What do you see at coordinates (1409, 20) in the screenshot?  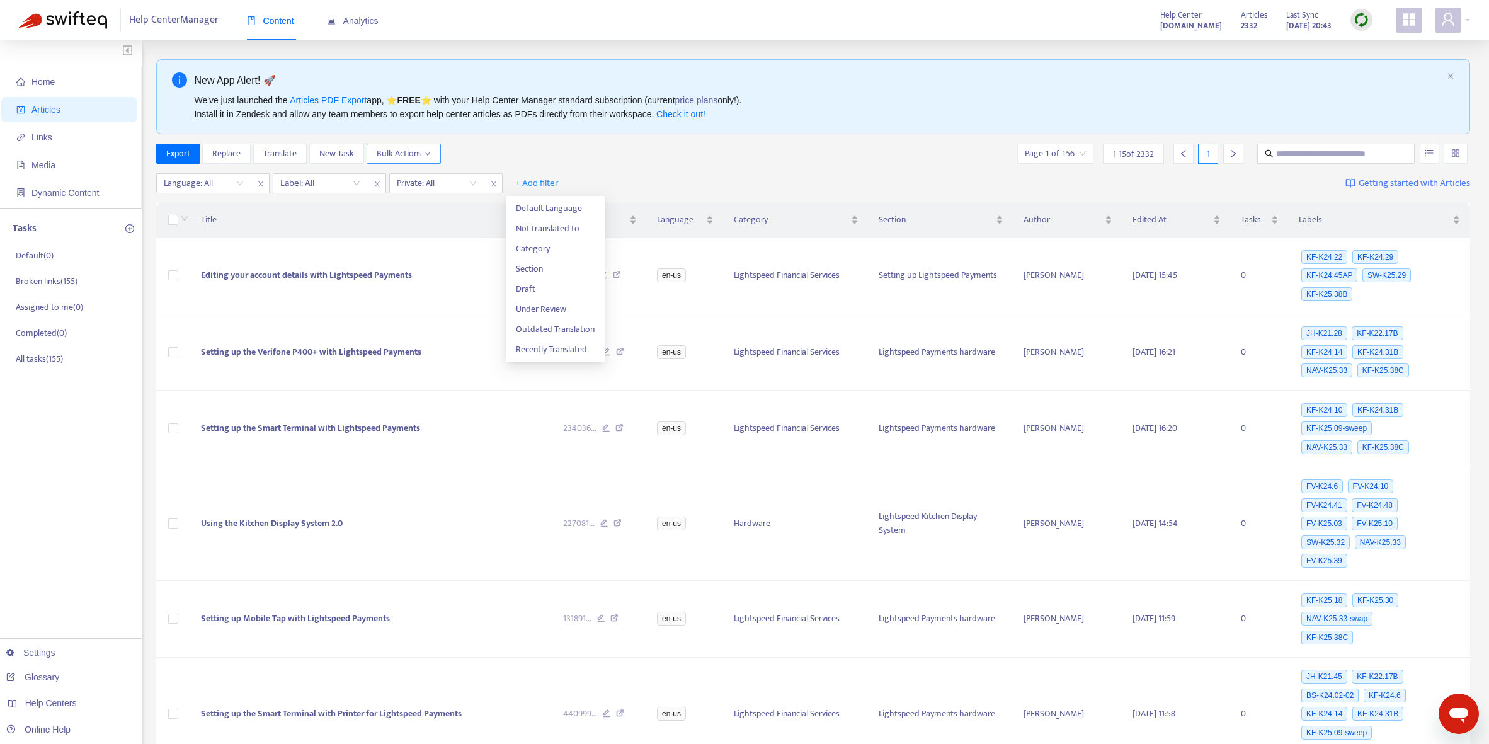 I see `span: appstore` at bounding box center [1409, 20].